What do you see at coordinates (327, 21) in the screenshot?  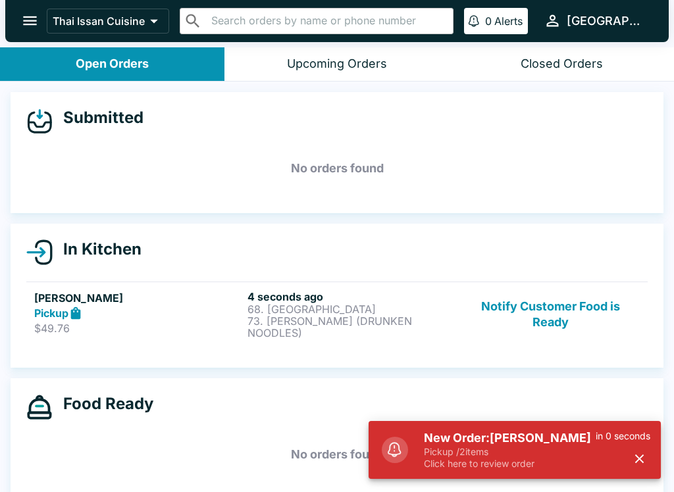 I see `input: Search orders by name or phone number` at bounding box center [327, 21].